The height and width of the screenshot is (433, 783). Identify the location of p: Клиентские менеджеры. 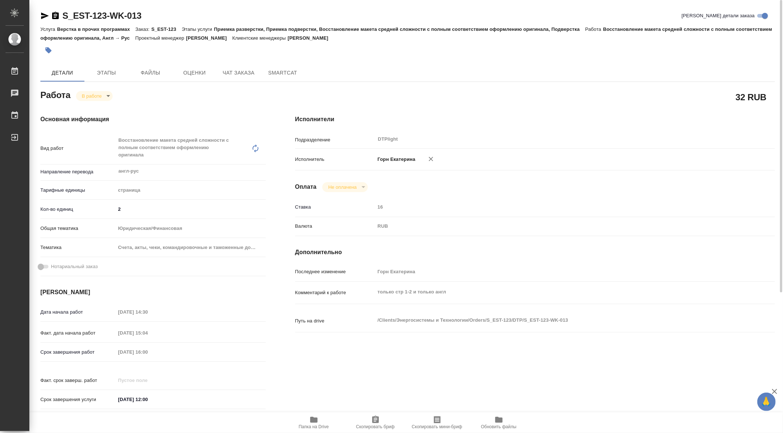
(260, 38).